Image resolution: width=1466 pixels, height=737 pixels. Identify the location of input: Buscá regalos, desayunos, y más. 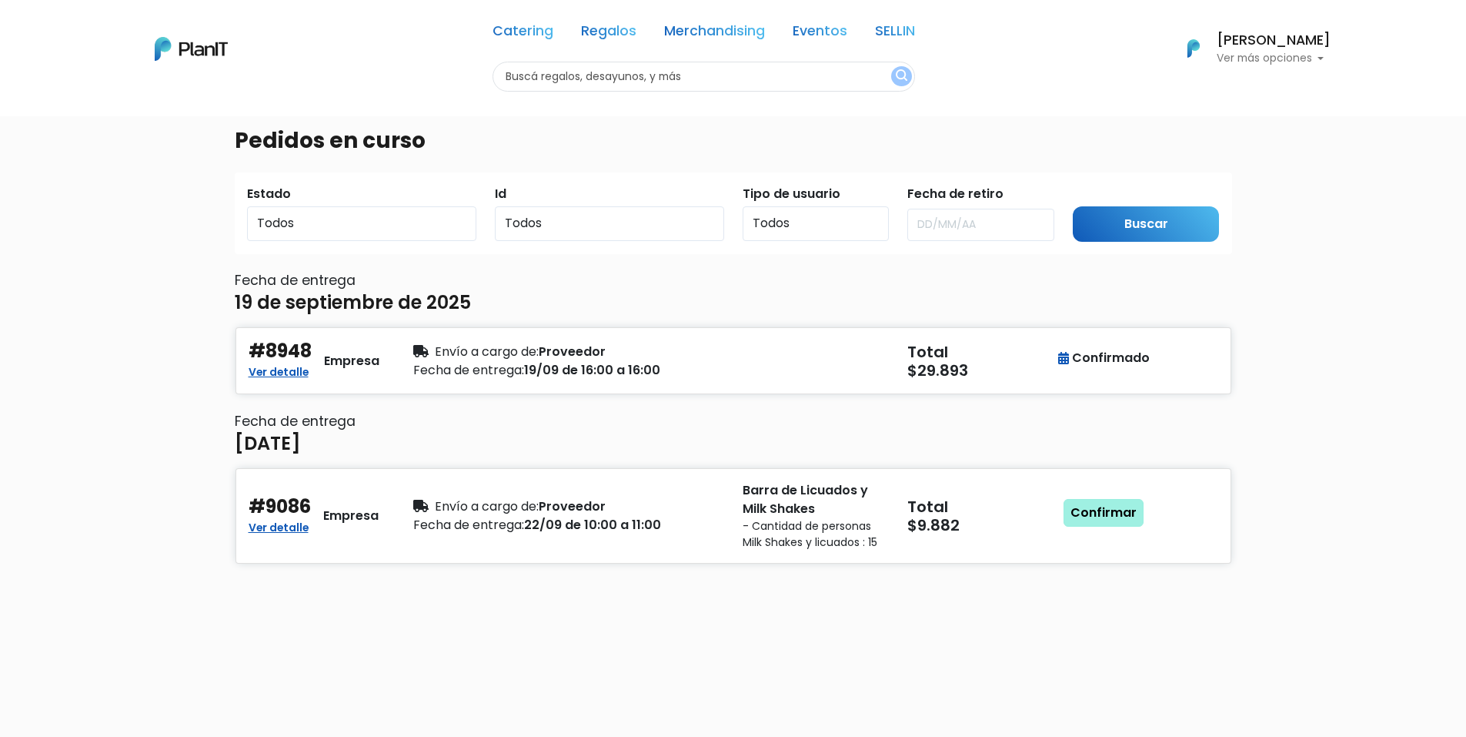
(703, 76).